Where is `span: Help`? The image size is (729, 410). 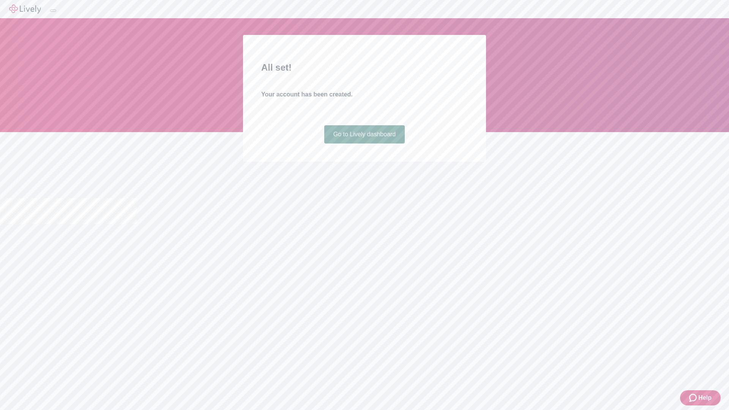
span: Help is located at coordinates (704, 398).